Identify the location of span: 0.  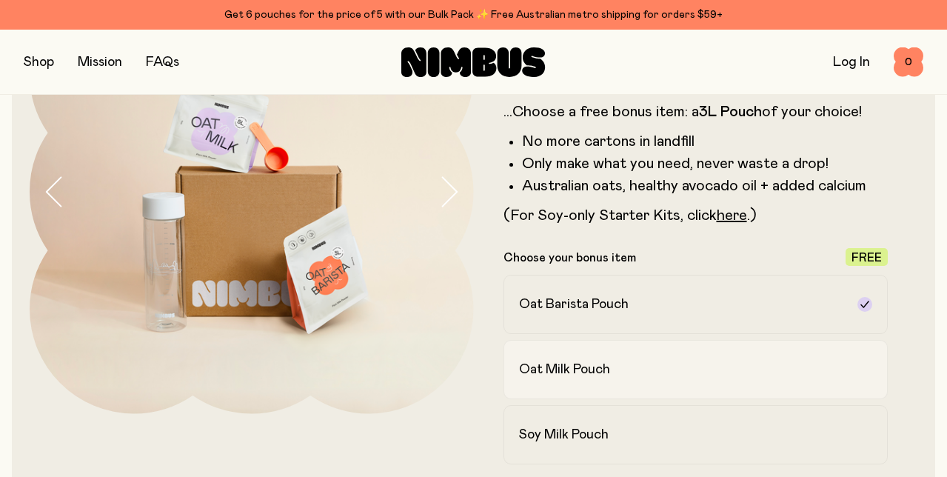
(909, 62).